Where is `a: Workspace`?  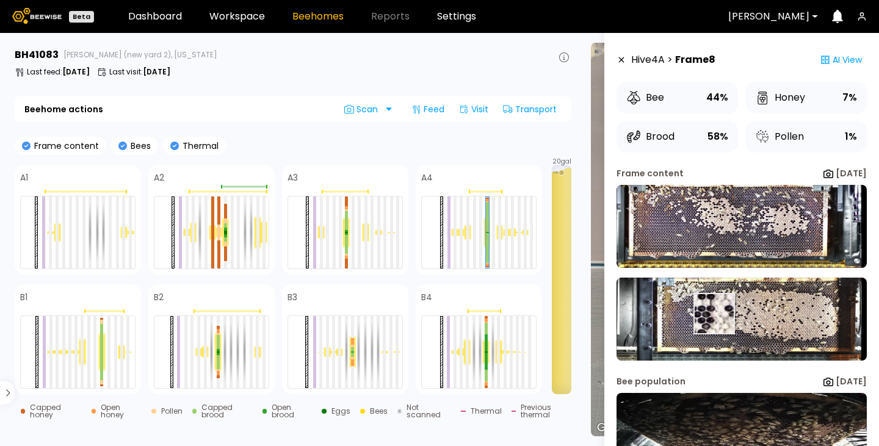
a: Workspace is located at coordinates (237, 16).